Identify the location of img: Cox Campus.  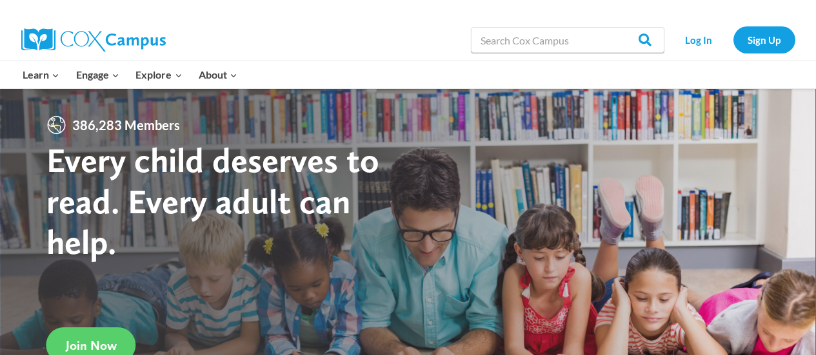
(94, 40).